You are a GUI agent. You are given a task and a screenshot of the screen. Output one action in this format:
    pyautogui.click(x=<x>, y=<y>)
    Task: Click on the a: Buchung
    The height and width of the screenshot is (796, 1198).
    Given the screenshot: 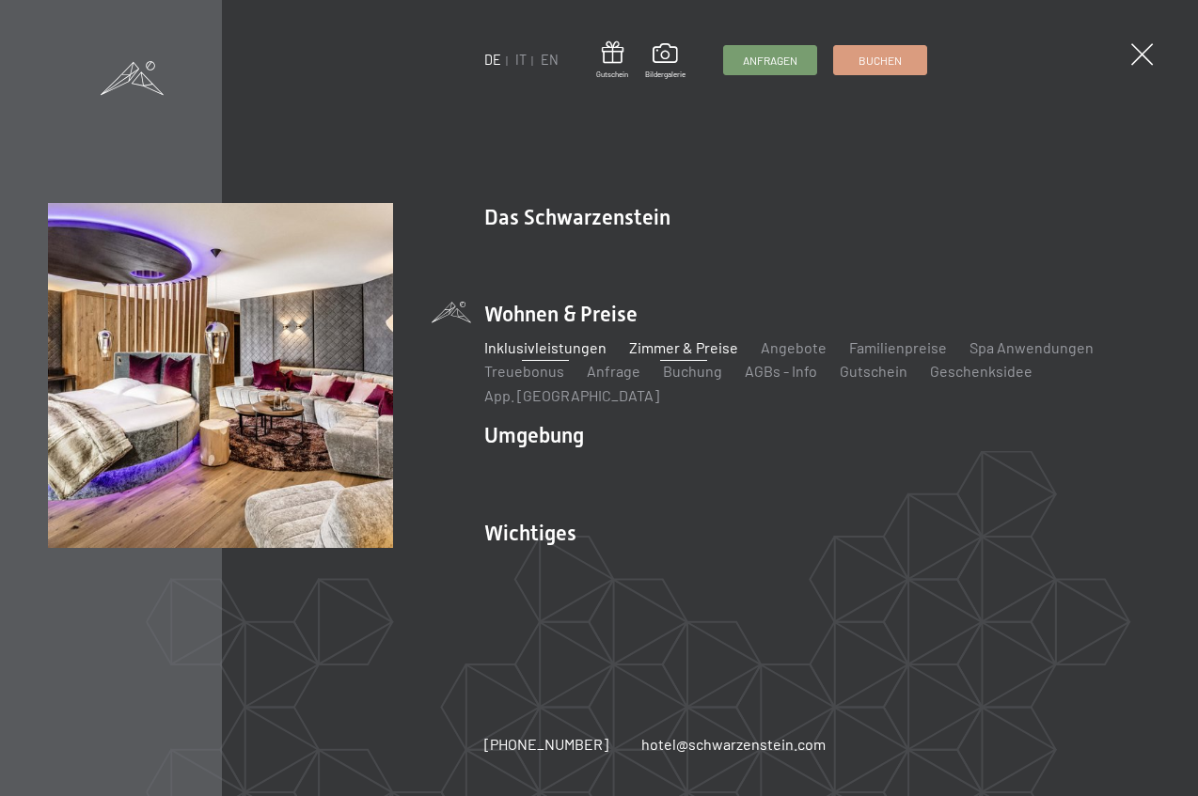 What is the action you would take?
    pyautogui.click(x=692, y=370)
    